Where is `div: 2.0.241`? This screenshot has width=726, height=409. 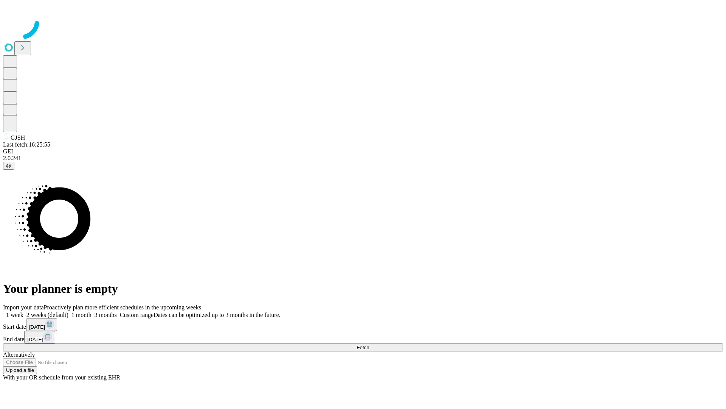 div: 2.0.241 is located at coordinates (363, 158).